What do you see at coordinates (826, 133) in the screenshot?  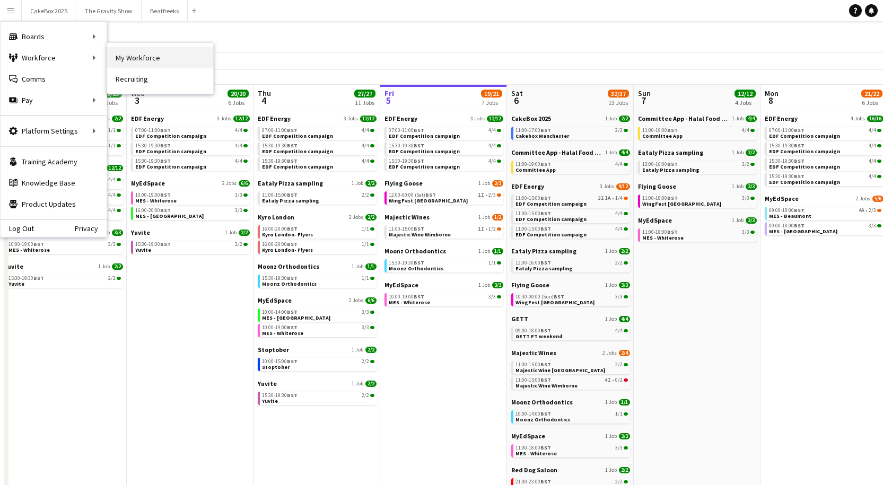 I see `a: 07:00-11:00BST4/4EDF Competition campaign` at bounding box center [826, 133].